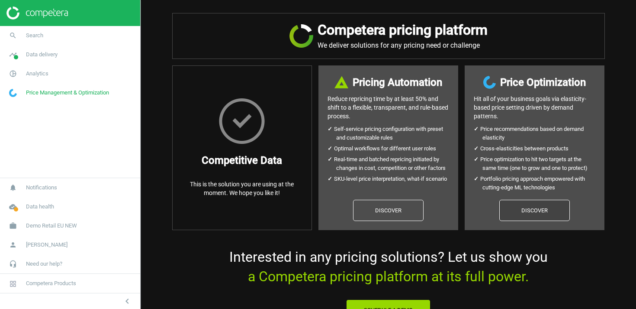 This screenshot has height=309, width=636. I want to click on i: timeline, so click(13, 55).